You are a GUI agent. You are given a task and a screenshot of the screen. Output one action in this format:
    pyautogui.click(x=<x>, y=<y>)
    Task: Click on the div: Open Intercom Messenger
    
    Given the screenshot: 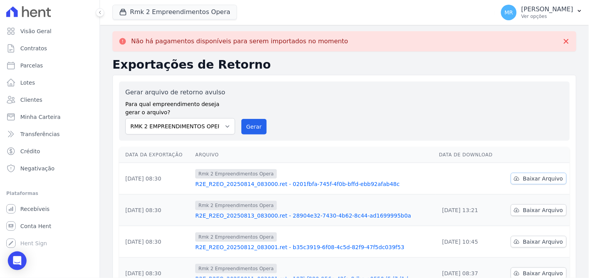 What is the action you would take?
    pyautogui.click(x=17, y=261)
    